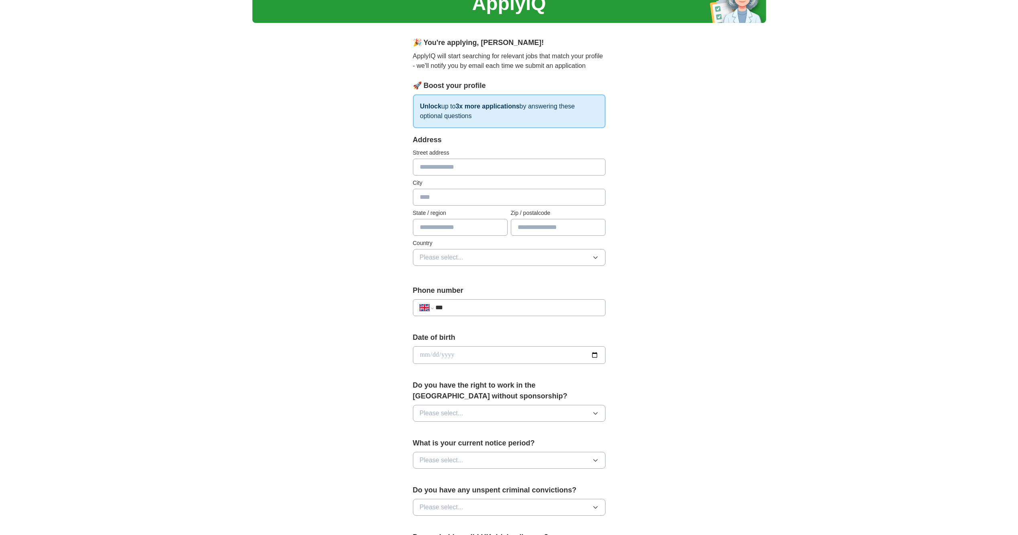 This screenshot has width=1018, height=535. Describe the element at coordinates (509, 86) in the screenshot. I see `div: 🚀 Boost your profile` at that location.